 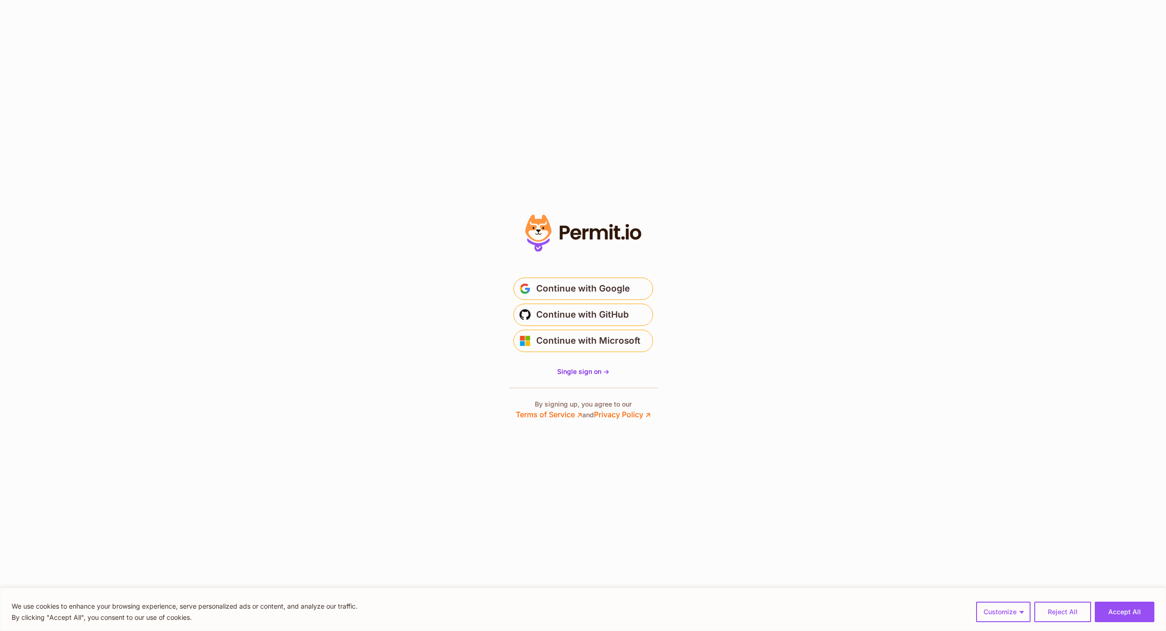 I want to click on button: Continue with Google, so click(x=583, y=289).